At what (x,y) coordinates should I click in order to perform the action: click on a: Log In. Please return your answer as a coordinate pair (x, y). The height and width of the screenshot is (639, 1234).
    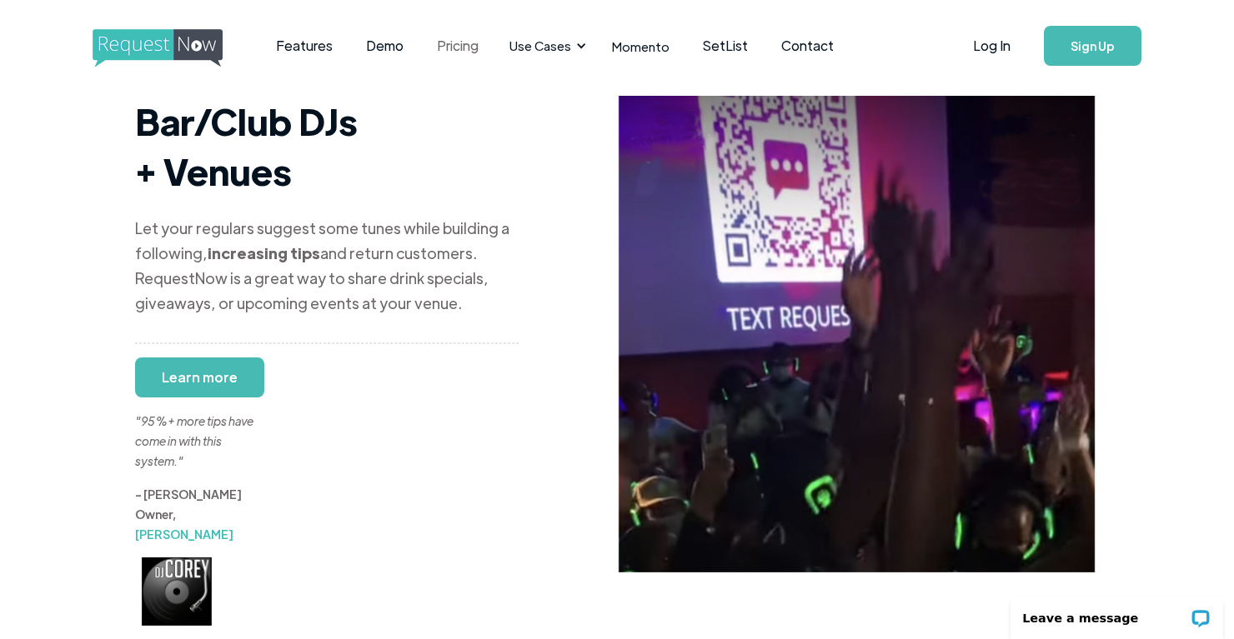
    Looking at the image, I should click on (991, 46).